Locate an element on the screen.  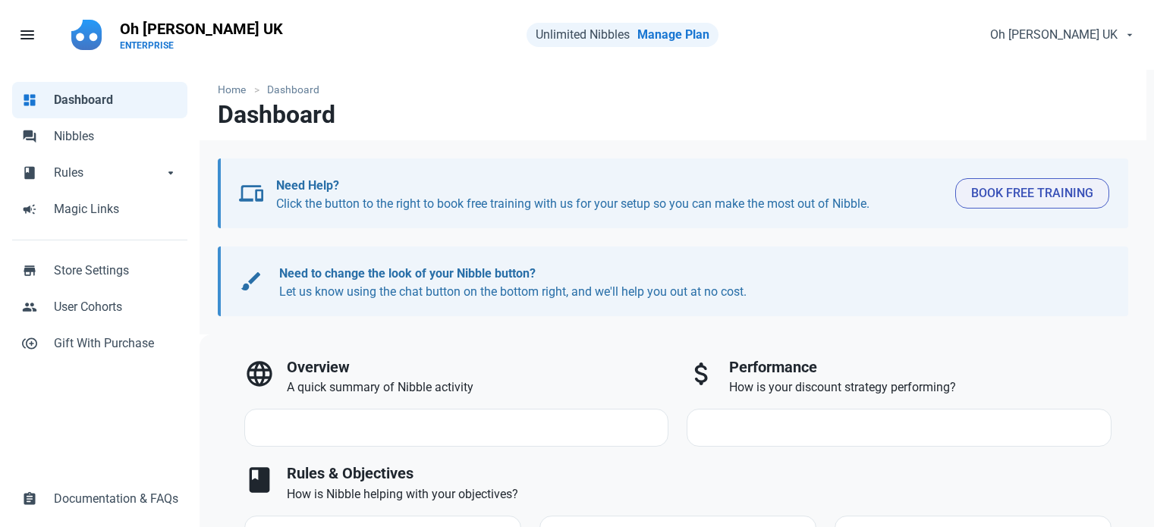
a: dashboardDashboard is located at coordinates (99, 100).